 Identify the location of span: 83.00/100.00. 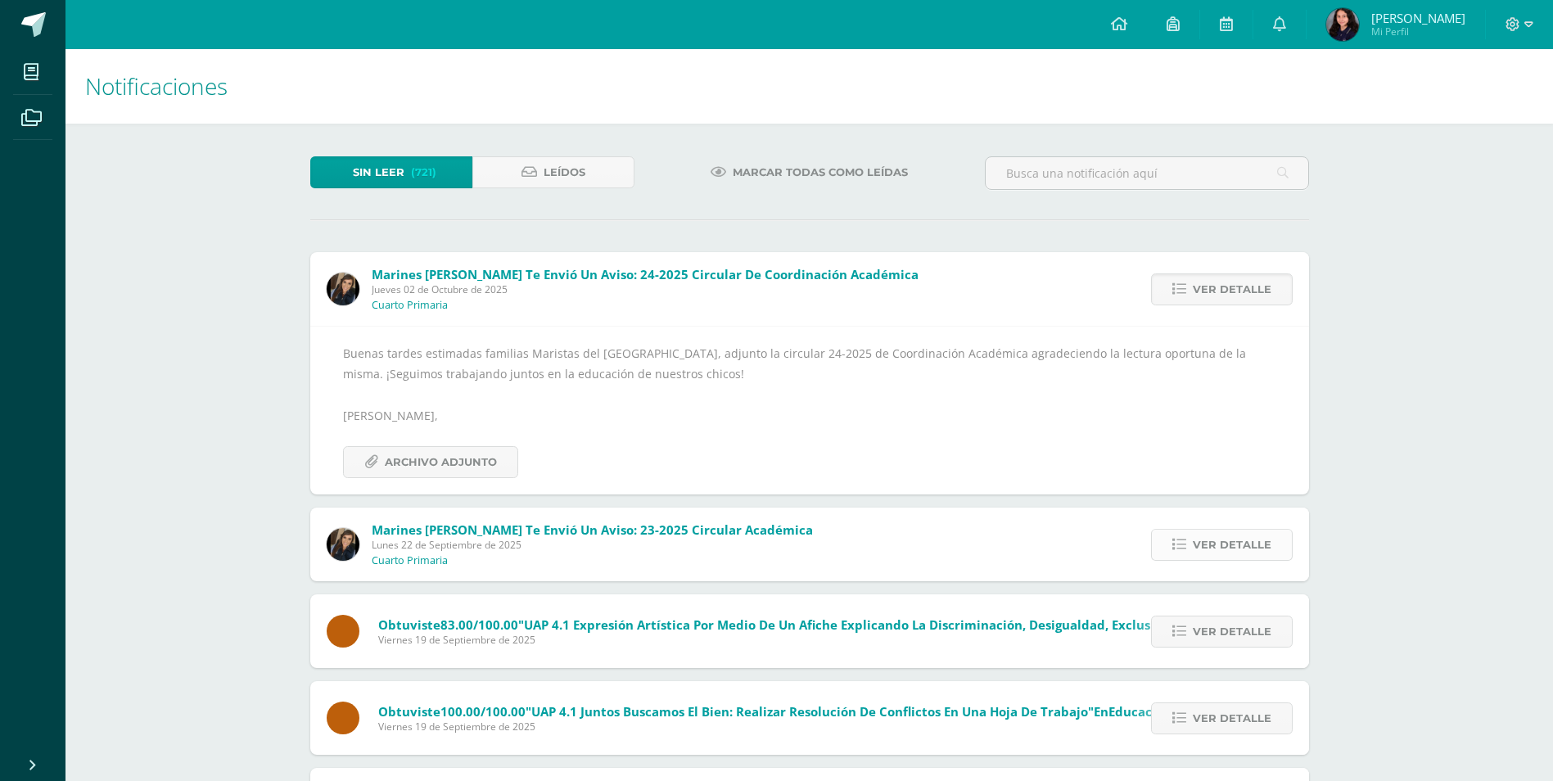
(479, 625).